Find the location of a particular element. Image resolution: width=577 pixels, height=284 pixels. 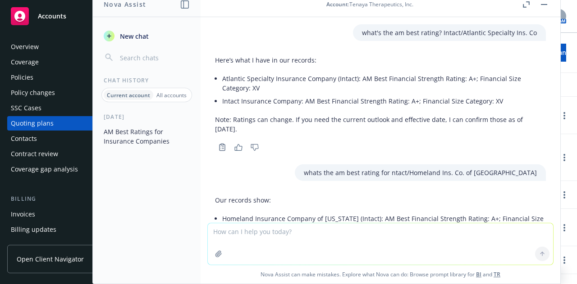

a: Overview is located at coordinates (63, 47).